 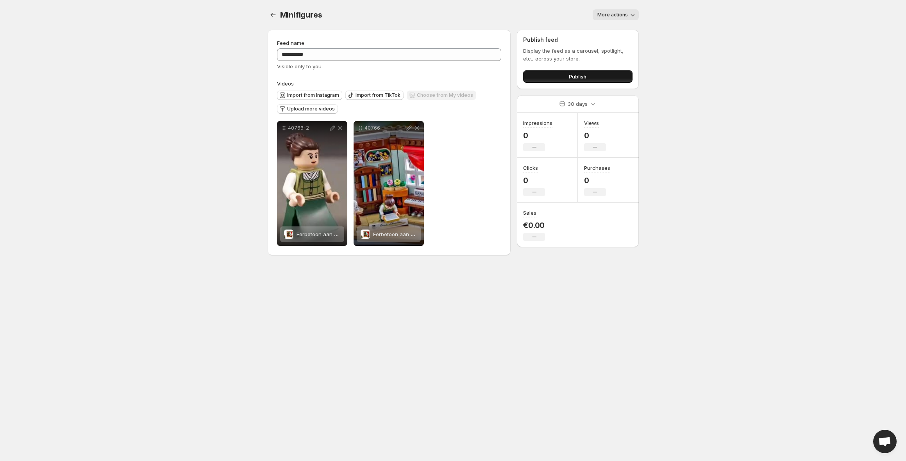 I want to click on span: Feed name, so click(x=291, y=43).